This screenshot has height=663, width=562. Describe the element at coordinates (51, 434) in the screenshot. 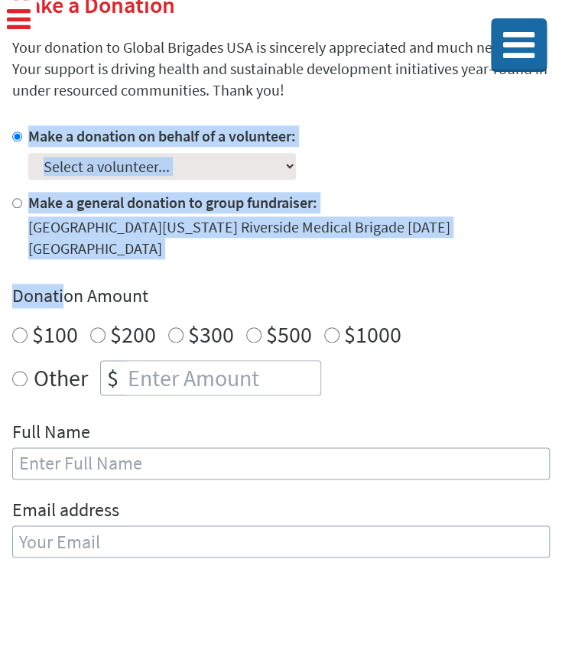

I see `label: Full Name` at that location.